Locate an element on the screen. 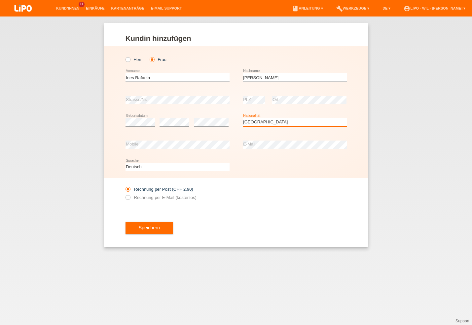 This screenshot has width=472, height=325. i: account_circle is located at coordinates (407, 9).